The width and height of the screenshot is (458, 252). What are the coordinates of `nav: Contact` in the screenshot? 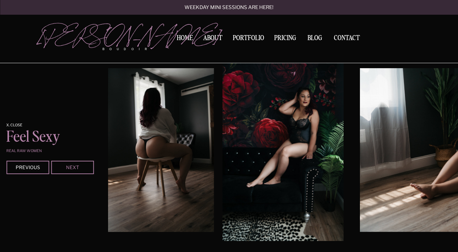 It's located at (347, 38).